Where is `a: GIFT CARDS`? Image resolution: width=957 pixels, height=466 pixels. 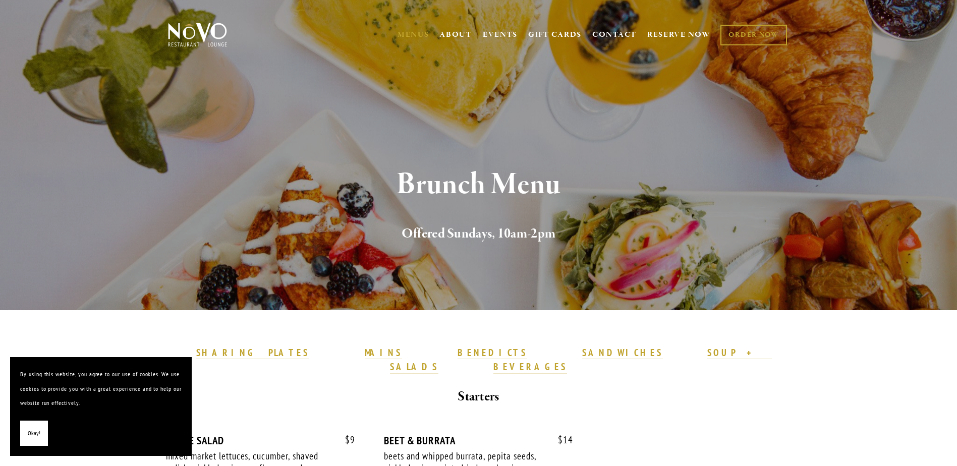 a: GIFT CARDS is located at coordinates (555, 35).